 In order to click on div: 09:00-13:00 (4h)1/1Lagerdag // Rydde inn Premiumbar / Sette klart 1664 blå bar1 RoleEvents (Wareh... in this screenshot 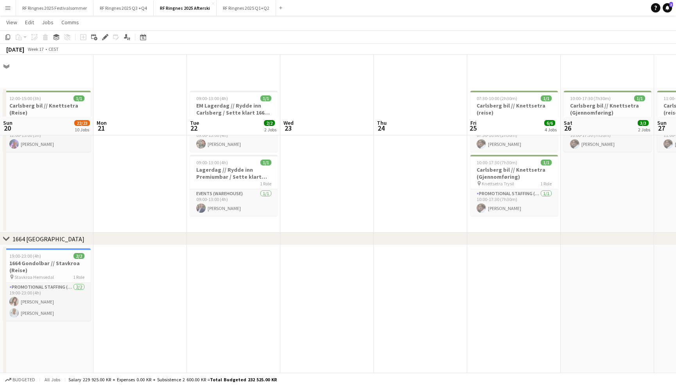, I will do `click(234, 185)`.